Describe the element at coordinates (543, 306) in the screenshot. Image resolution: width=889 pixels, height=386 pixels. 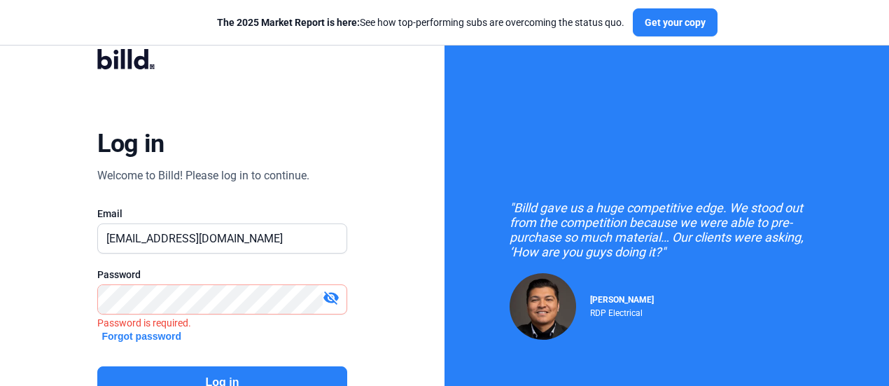
I see `img: Raul Pacheco` at that location.